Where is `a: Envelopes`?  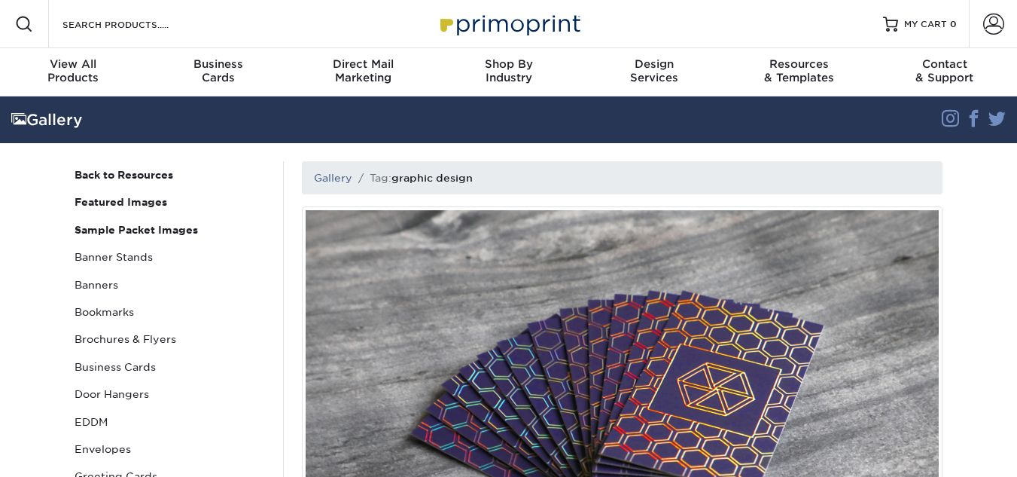
a: Envelopes is located at coordinates (170, 449).